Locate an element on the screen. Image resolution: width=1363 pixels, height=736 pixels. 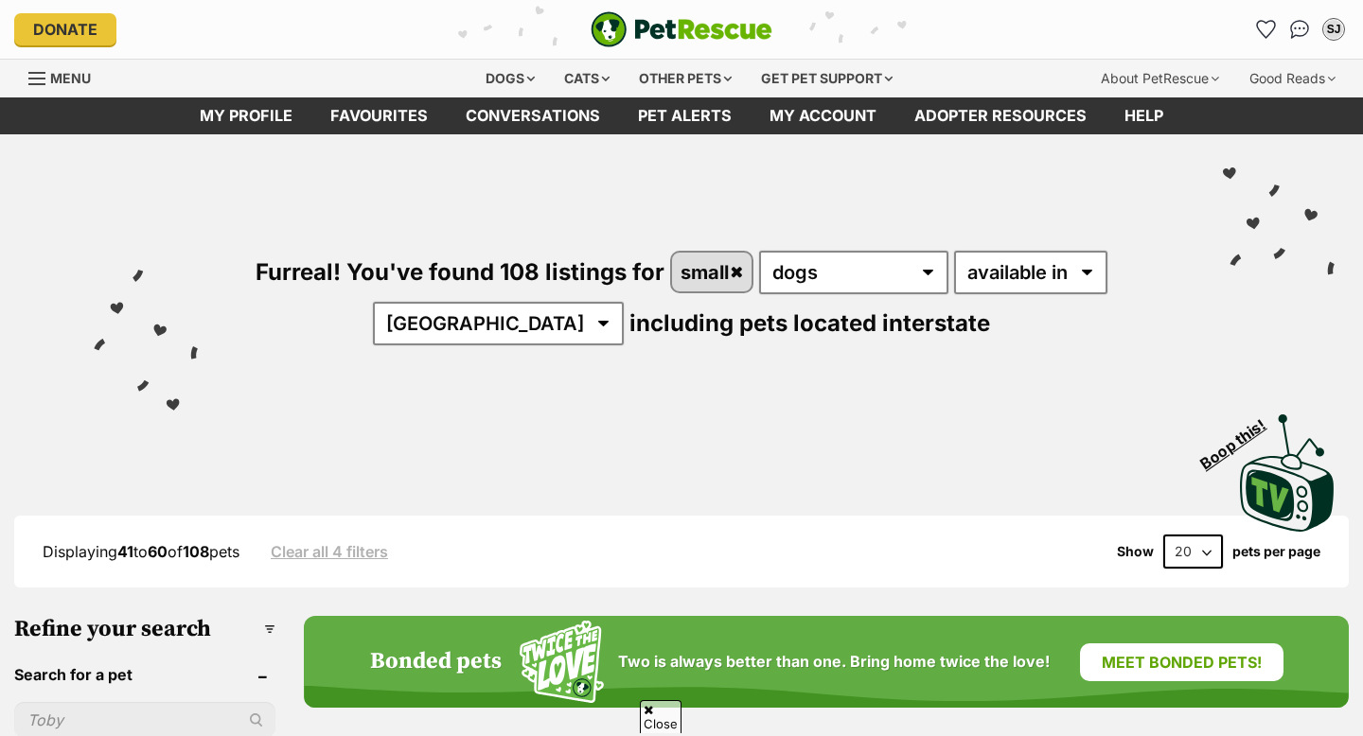
strong: 108 is located at coordinates (196, 552).